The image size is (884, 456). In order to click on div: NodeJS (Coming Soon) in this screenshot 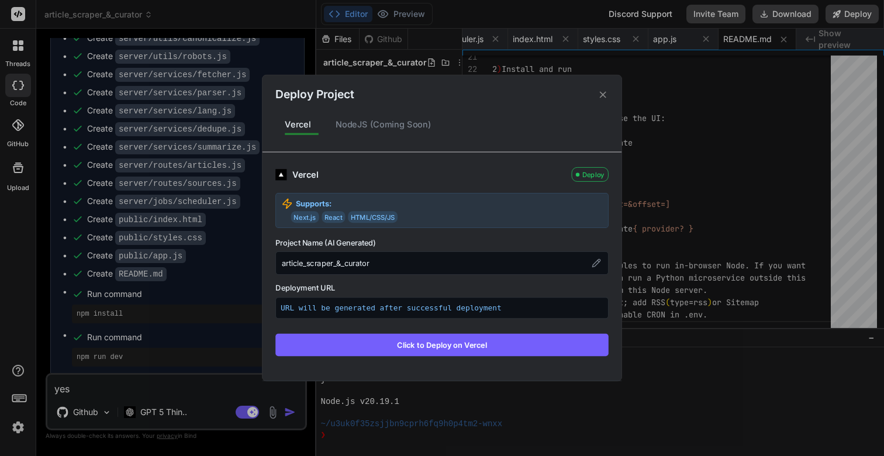, I will do `click(383, 124)`.